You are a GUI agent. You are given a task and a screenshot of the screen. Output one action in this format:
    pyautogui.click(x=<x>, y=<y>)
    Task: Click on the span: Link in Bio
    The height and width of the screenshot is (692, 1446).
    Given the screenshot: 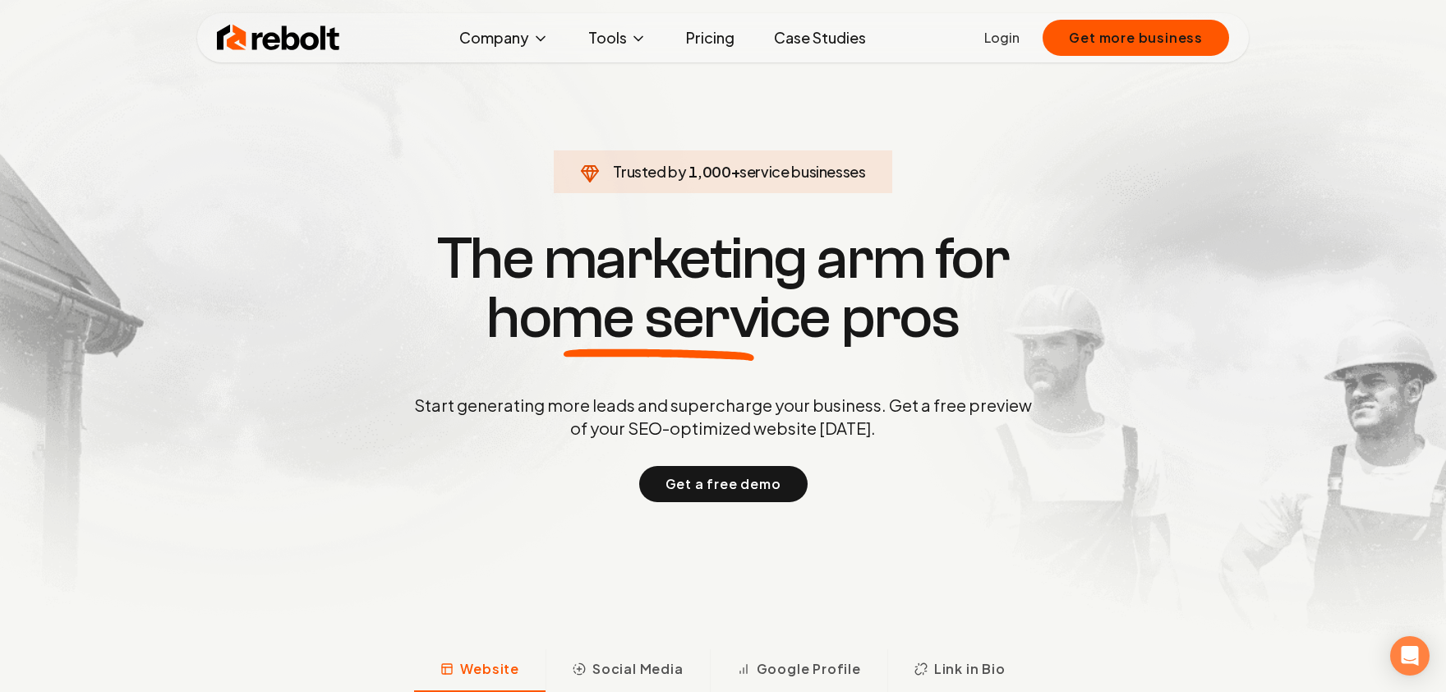 What is the action you would take?
    pyautogui.click(x=969, y=669)
    